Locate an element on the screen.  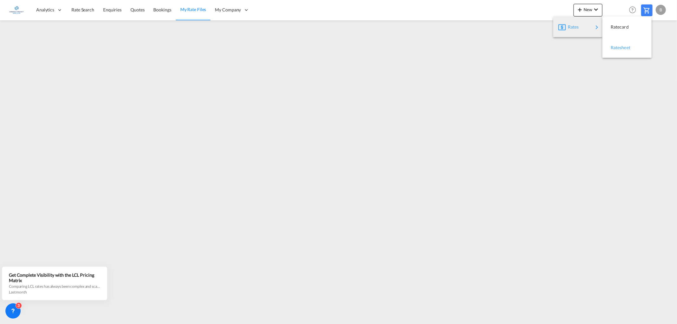
span: Ratecard is located at coordinates (614, 27).